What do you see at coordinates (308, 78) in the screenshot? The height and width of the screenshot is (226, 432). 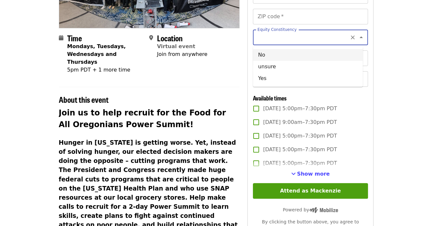 I see `li: Yes` at bounding box center [308, 78].